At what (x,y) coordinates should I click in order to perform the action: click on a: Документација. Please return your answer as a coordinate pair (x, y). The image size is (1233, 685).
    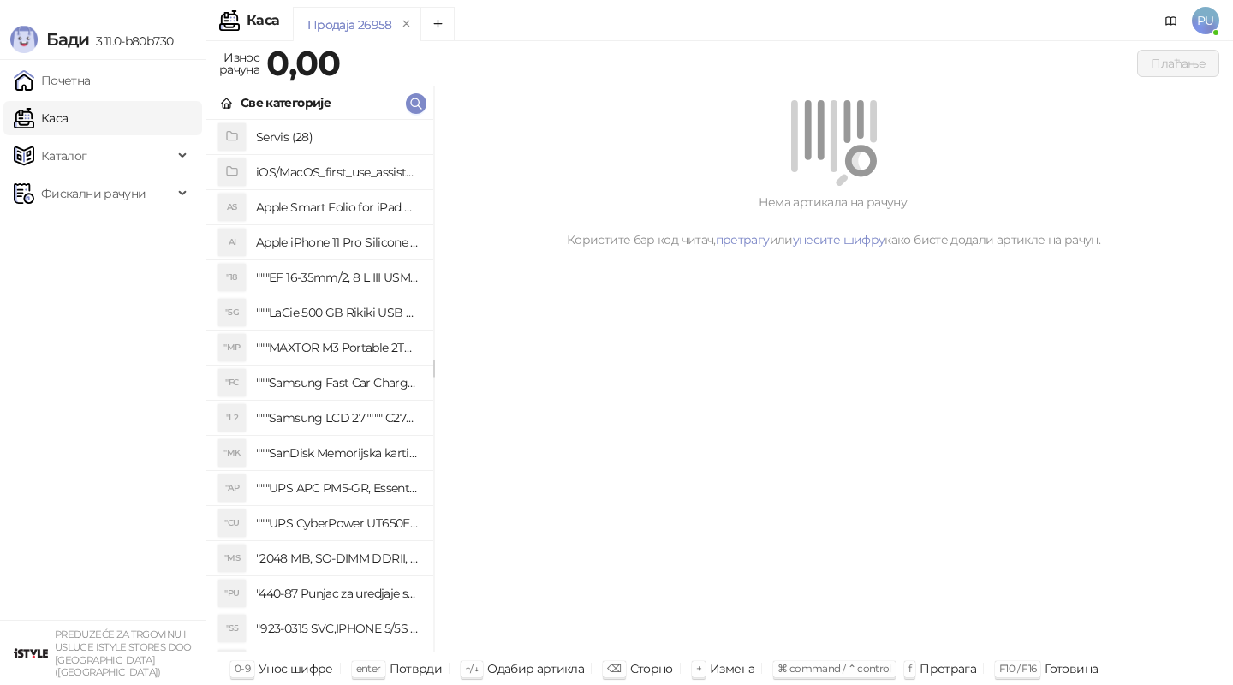
    Looking at the image, I should click on (1171, 21).